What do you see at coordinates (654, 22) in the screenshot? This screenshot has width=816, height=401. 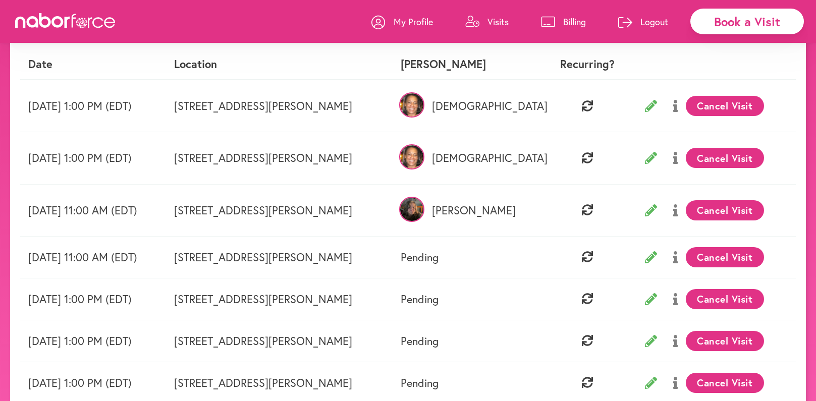 I see `p: Logout` at bounding box center [654, 22].